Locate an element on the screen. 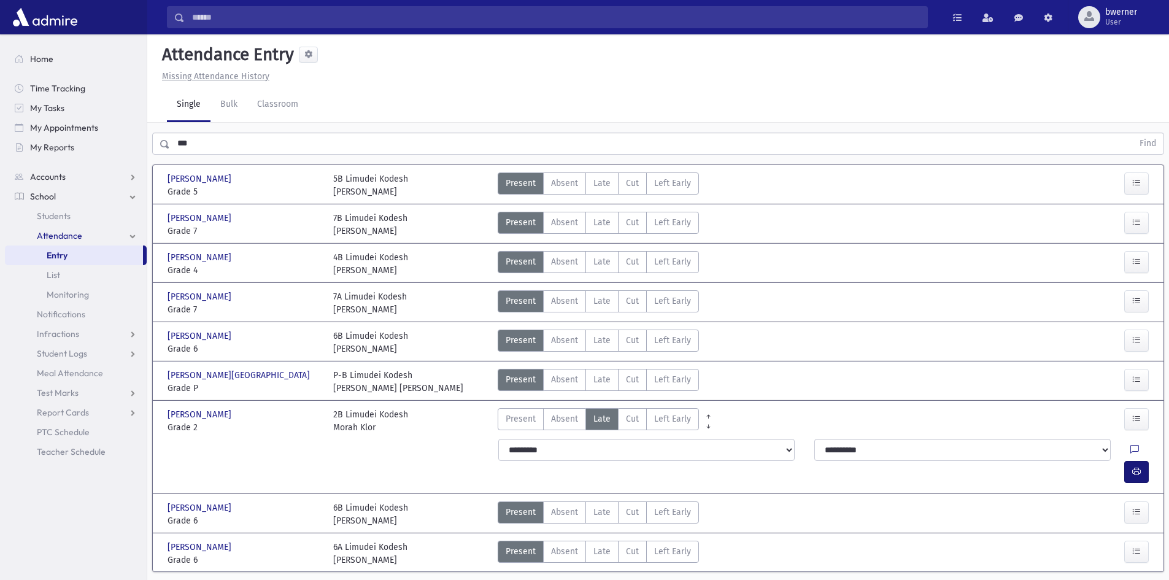 Image resolution: width=1169 pixels, height=580 pixels. a: Monitoring is located at coordinates (75, 294).